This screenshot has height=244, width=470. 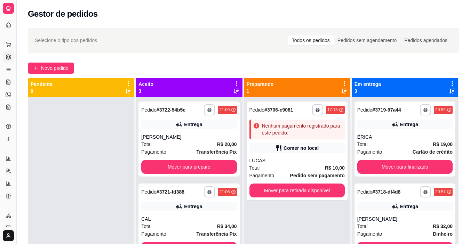 What do you see at coordinates (227, 144) in the screenshot?
I see `strong: R$ 20,00` at bounding box center [227, 144].